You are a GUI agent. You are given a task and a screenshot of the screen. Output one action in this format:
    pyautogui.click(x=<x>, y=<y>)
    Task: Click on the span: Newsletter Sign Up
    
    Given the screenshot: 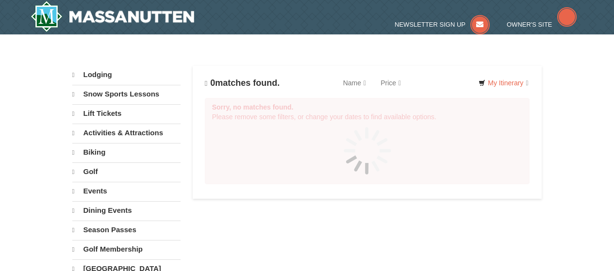 What is the action you would take?
    pyautogui.click(x=430, y=24)
    